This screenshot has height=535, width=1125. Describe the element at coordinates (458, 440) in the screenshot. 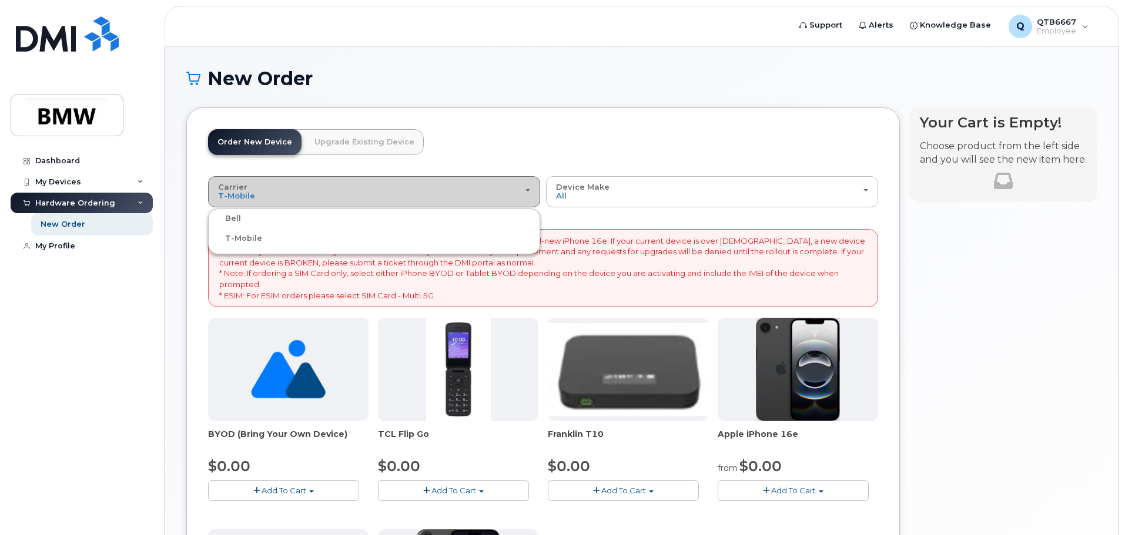

I see `span: TCL Flip Go` at that location.